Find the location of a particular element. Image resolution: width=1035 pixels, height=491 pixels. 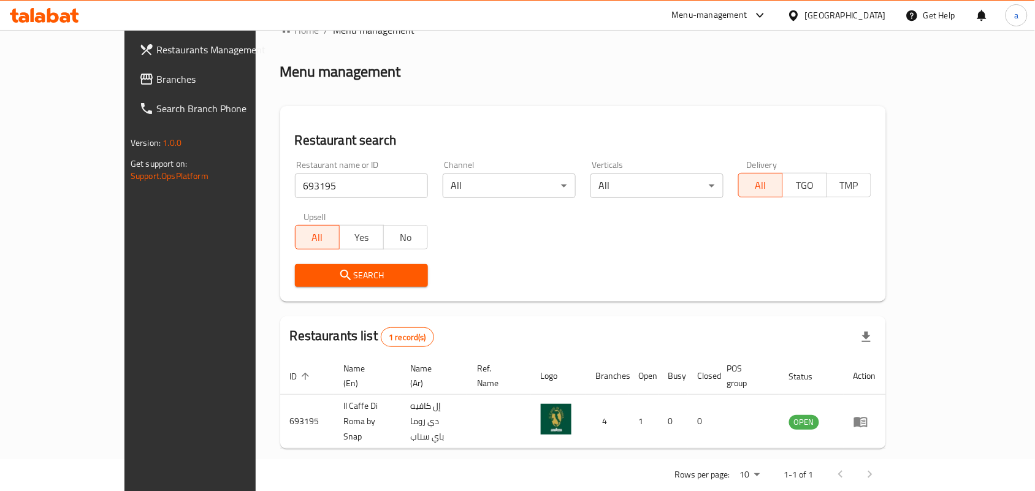

h2: Restaurant search is located at coordinates (583, 140).